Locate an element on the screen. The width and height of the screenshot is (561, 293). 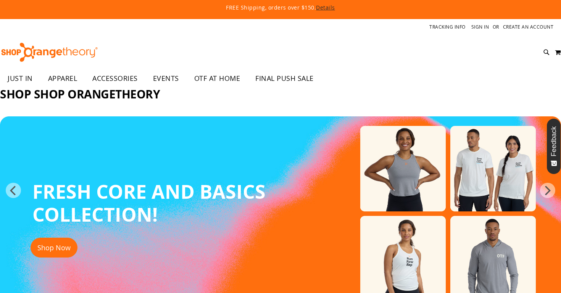
a: Details is located at coordinates (326, 7).